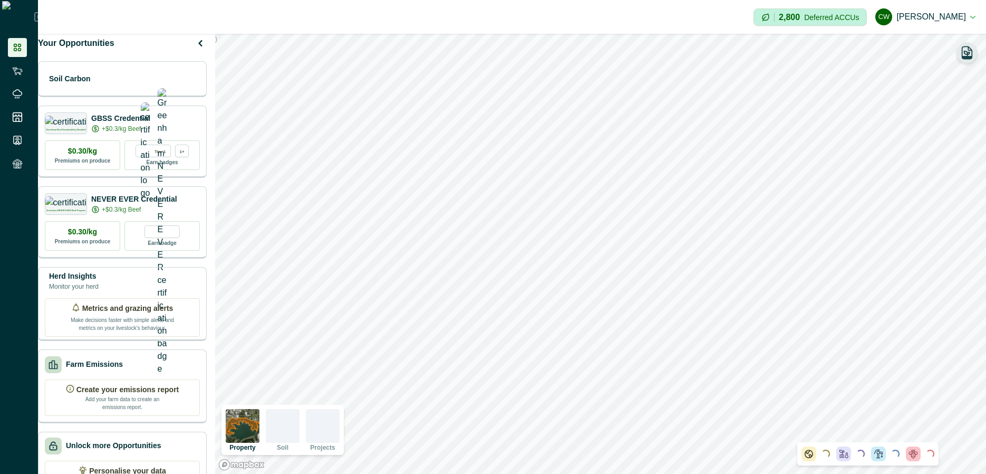 This screenshot has width=986, height=474. Describe the element at coordinates (122, 323) in the screenshot. I see `p: Make decisions faster with simple alerts and metrics on your livestock’s behaviour.` at that location.